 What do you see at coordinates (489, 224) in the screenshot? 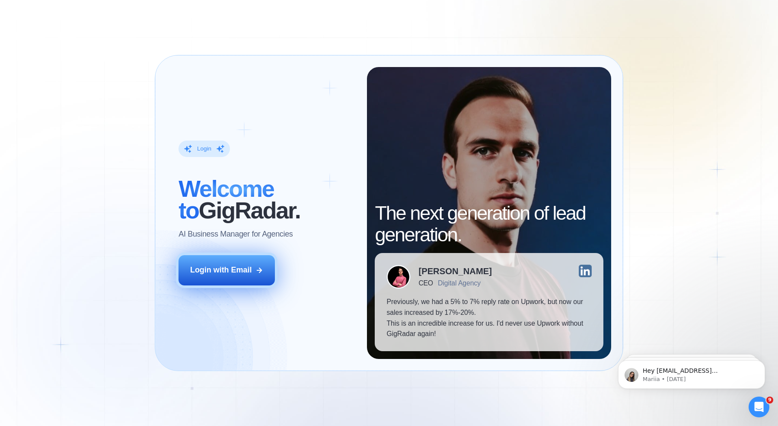
I see `h2: The next generation of lead generation.` at bounding box center [489, 224].